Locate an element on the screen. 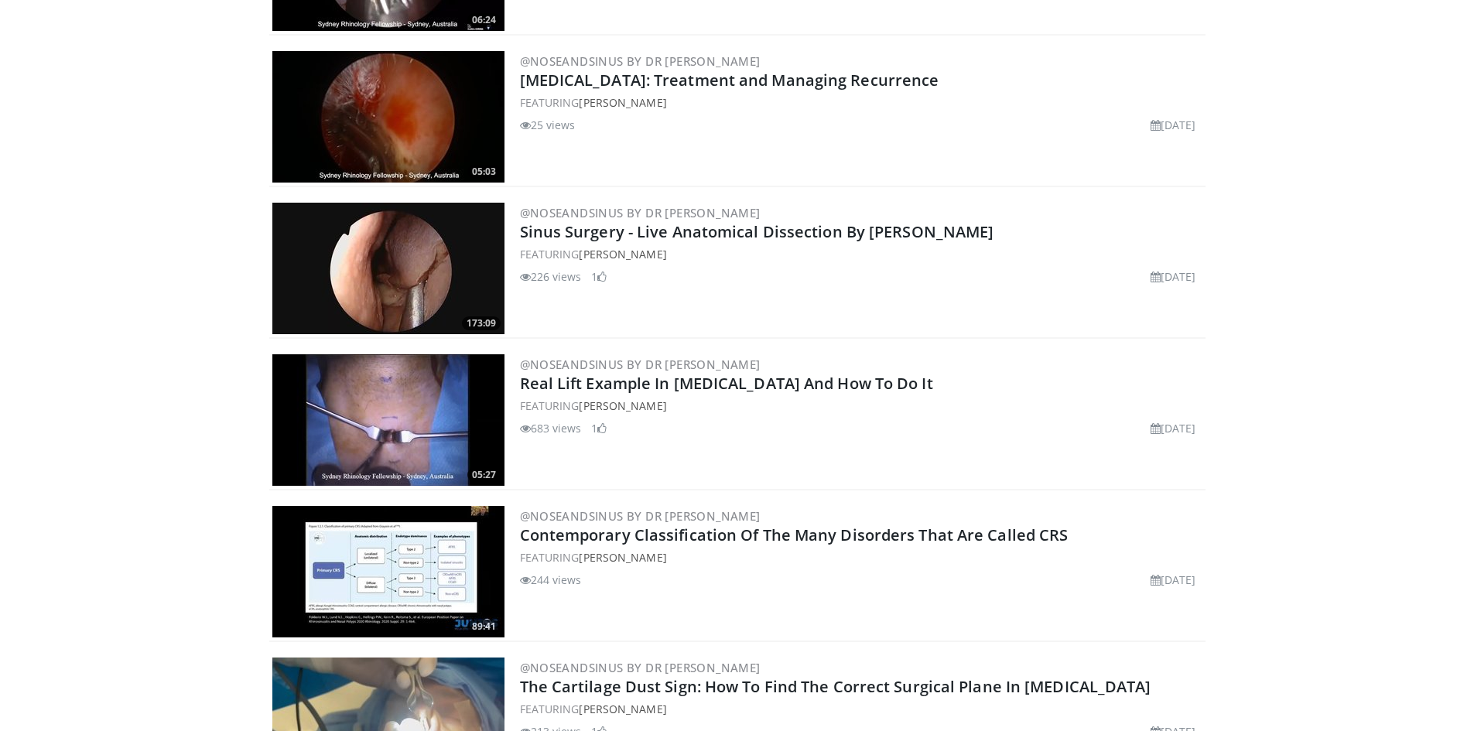  li: 226 views is located at coordinates (551, 276).